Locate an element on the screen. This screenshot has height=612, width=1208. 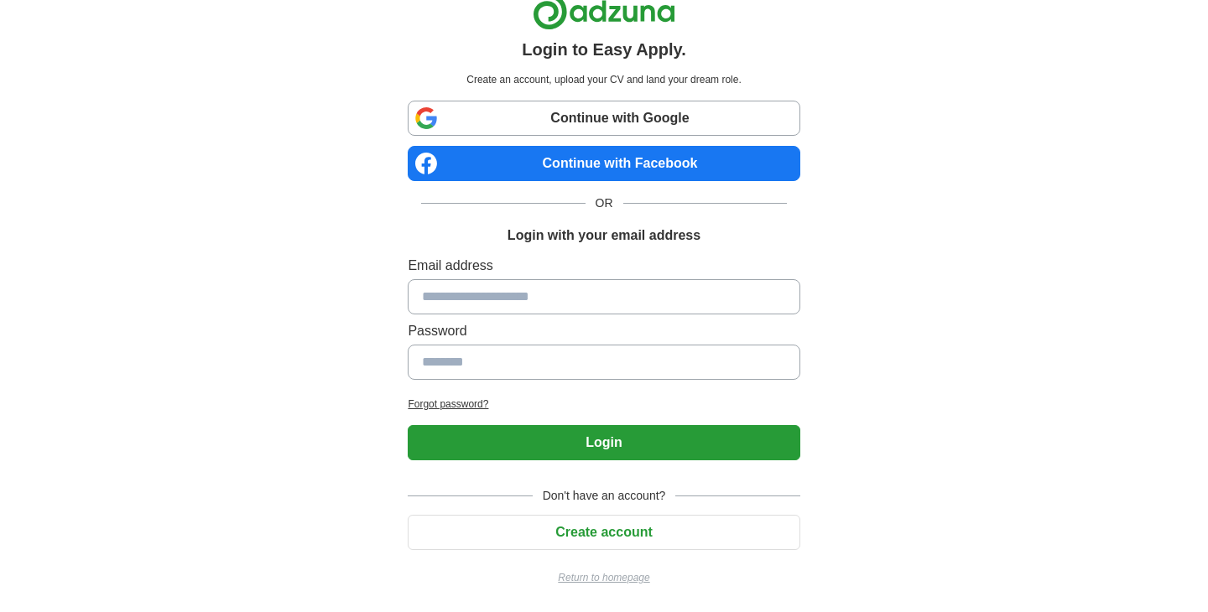
label: Email address is located at coordinates (603, 266).